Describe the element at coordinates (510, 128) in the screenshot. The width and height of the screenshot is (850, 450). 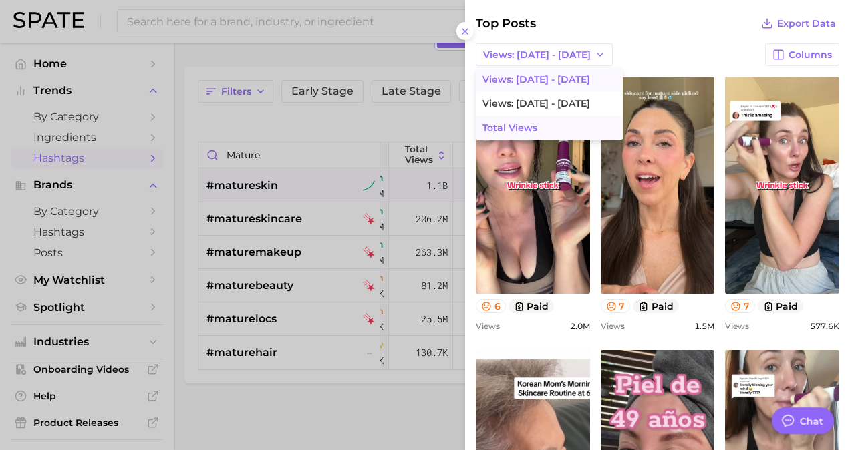
I see `span: Total Views` at that location.